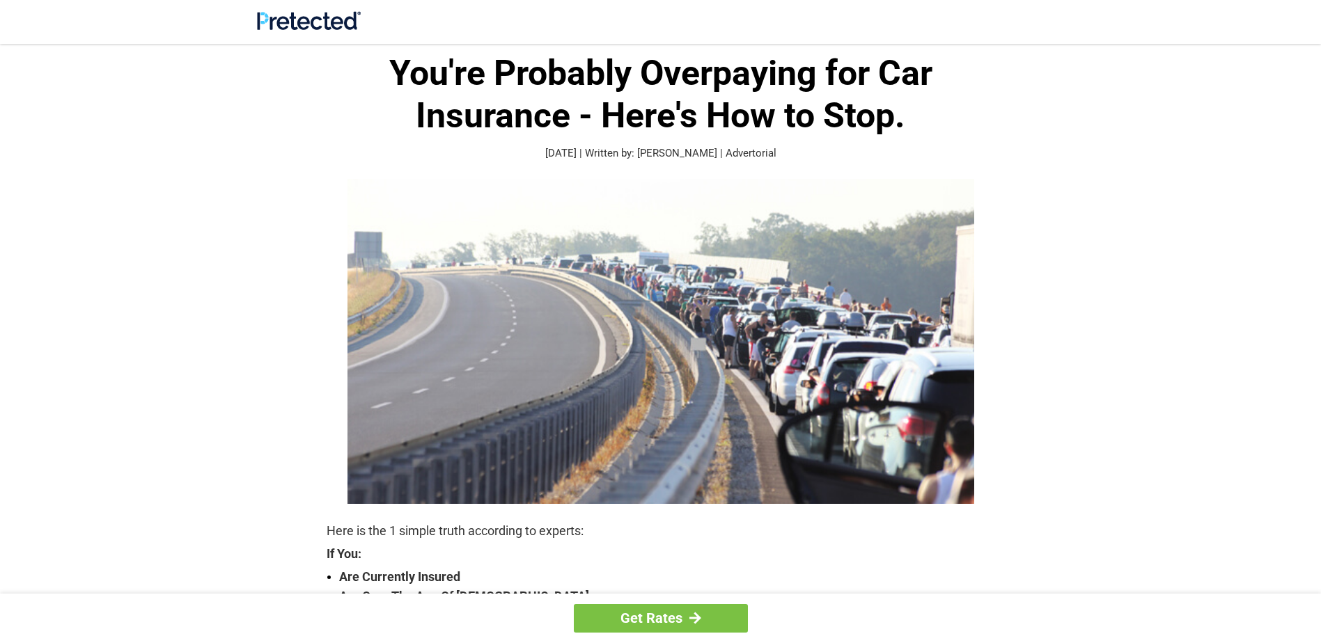 The height and width of the screenshot is (643, 1321). I want to click on strong: If You:, so click(661, 554).